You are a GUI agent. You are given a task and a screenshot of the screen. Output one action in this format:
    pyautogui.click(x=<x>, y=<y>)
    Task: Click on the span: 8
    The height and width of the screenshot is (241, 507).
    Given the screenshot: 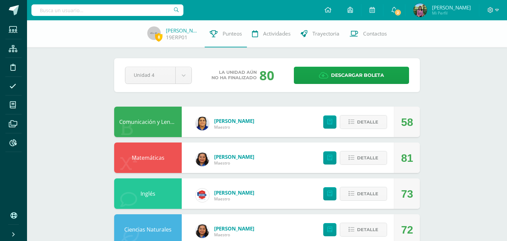 What is the action you would take?
    pyautogui.click(x=159, y=37)
    